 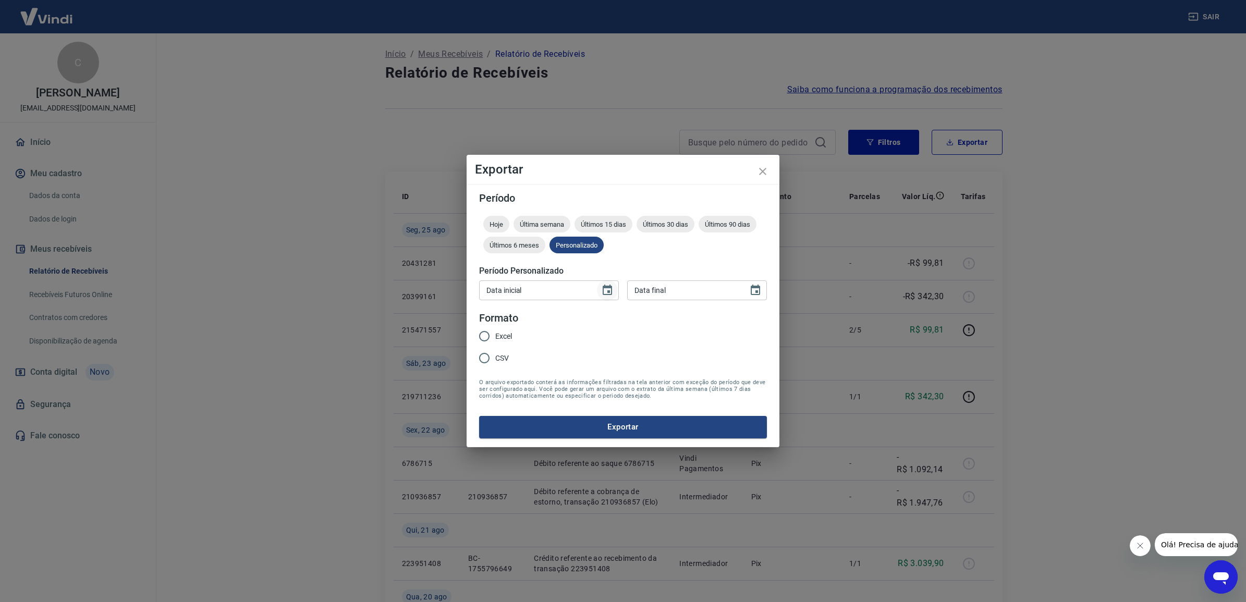 I want to click on span: Última semana, so click(x=542, y=224).